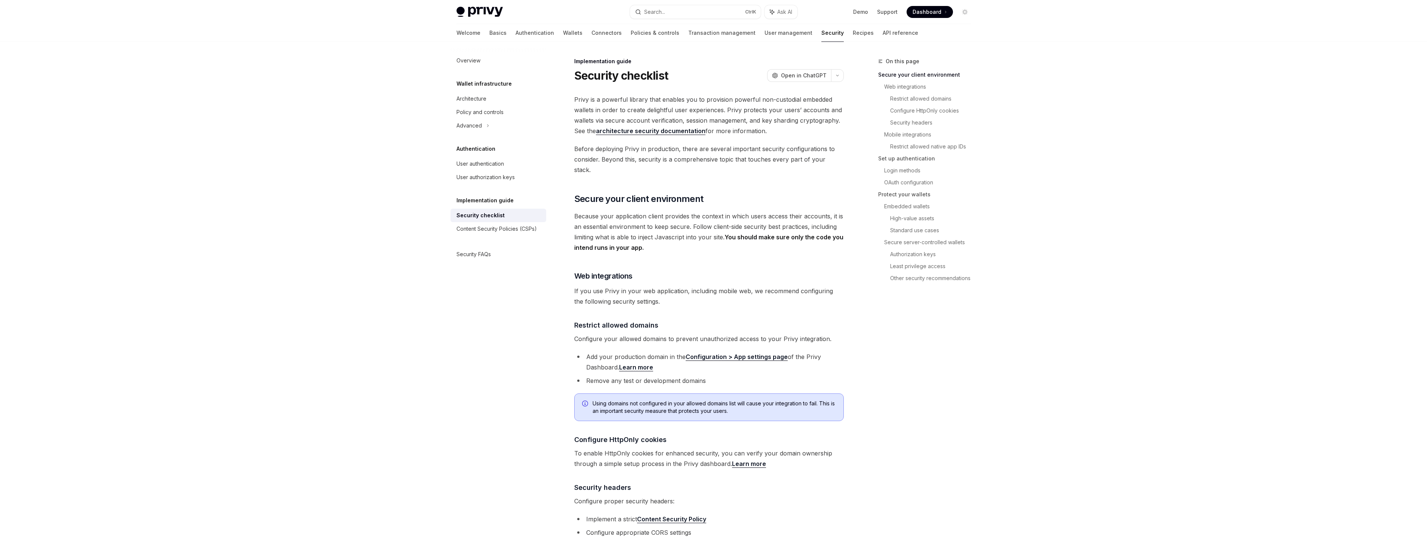 This screenshot has height=540, width=1427. What do you see at coordinates (496, 229) in the screenshot?
I see `div: Content Security Policies (CSPs)` at bounding box center [496, 229].